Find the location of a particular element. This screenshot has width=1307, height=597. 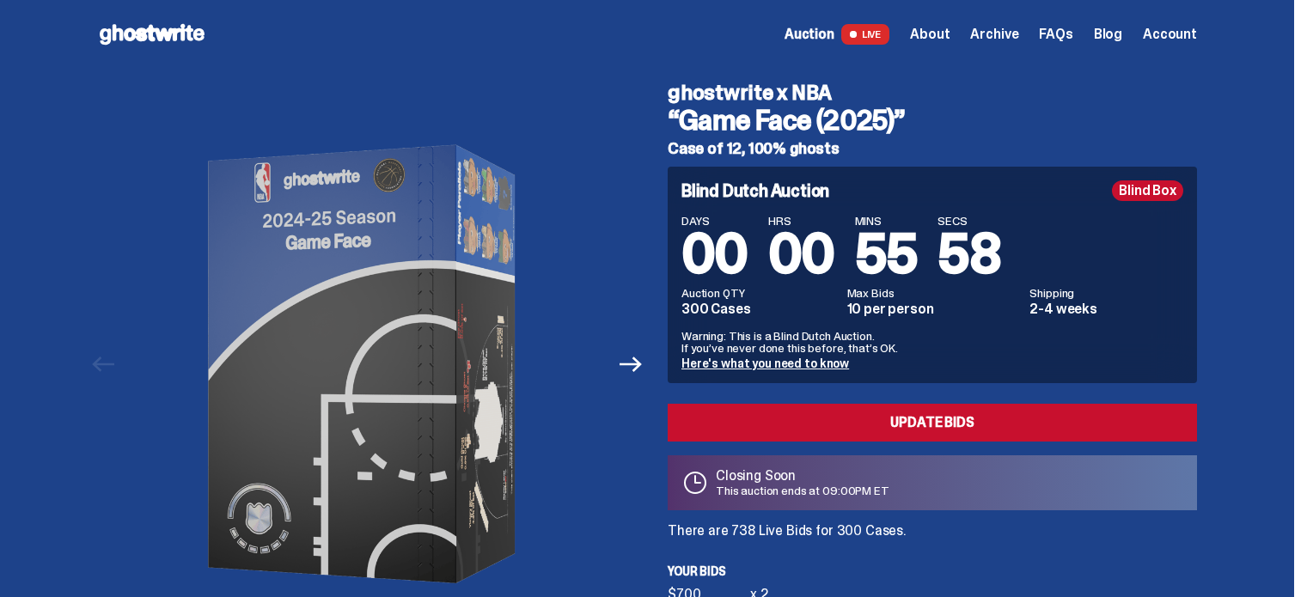

button: Next is located at coordinates (631, 364).